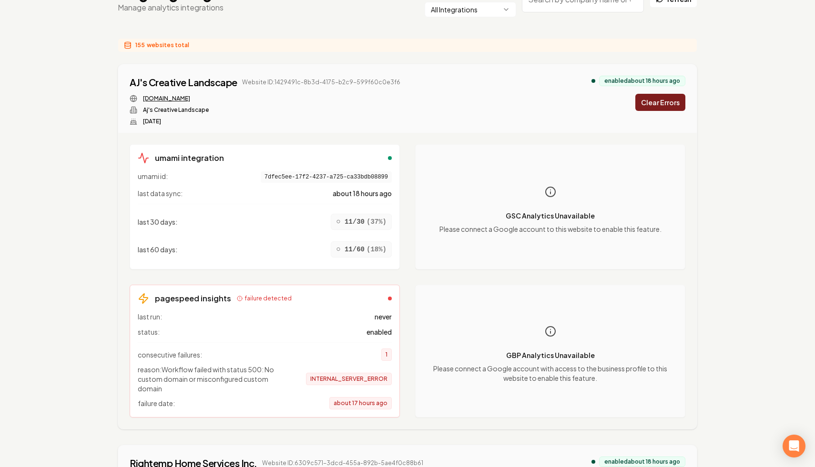 This screenshot has width=815, height=467. What do you see at coordinates (189, 158) in the screenshot?
I see `h3: umami integration` at bounding box center [189, 158].